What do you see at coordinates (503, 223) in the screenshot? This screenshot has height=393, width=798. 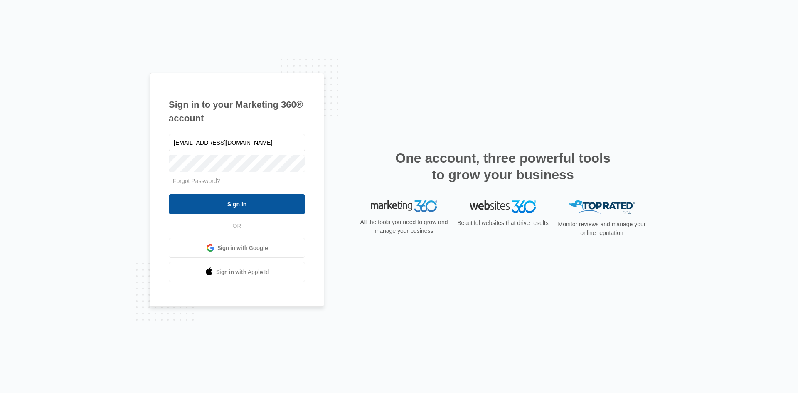 I see `p: Beautiful websites that drive results` at bounding box center [503, 223].